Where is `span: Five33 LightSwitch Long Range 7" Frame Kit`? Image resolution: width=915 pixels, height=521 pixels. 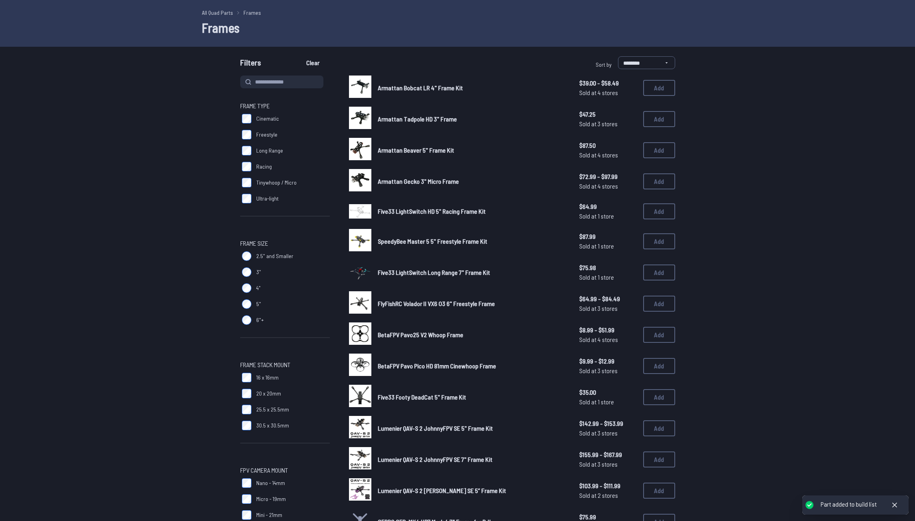 span: Five33 LightSwitch Long Range 7" Frame Kit is located at coordinates (434, 272).